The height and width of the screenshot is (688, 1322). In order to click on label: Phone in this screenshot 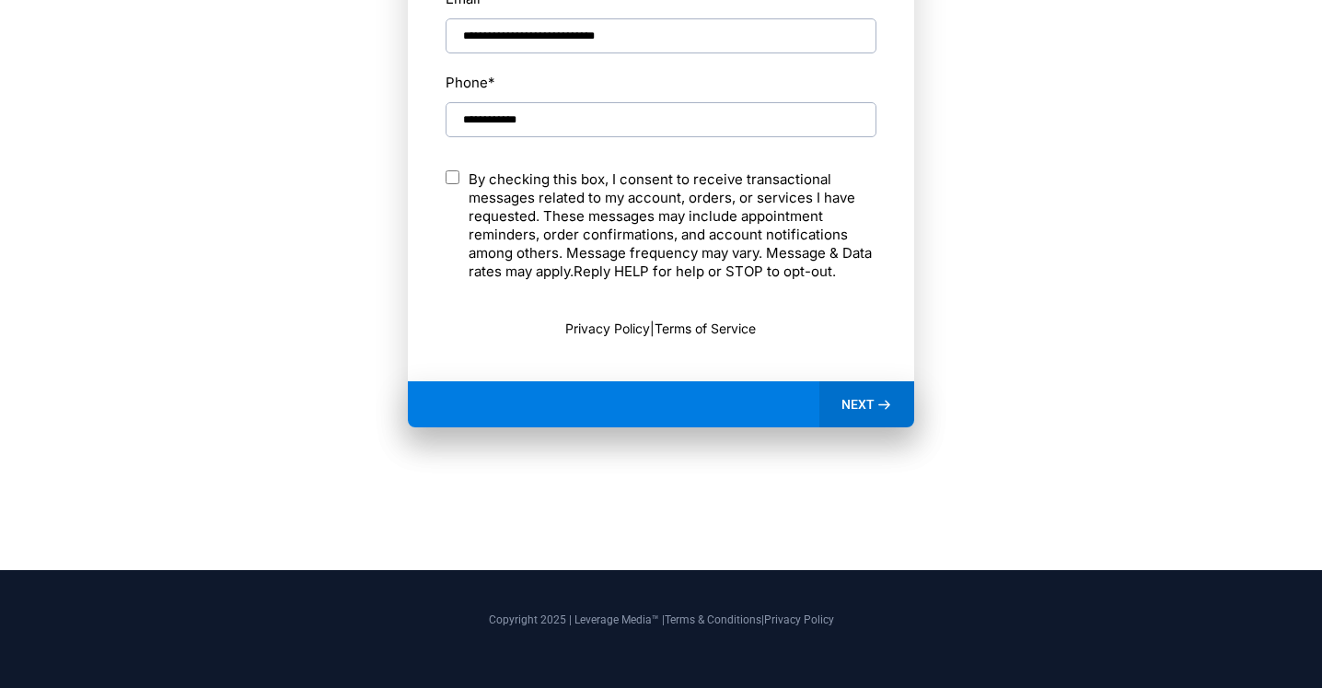, I will do `click(661, 82)`.